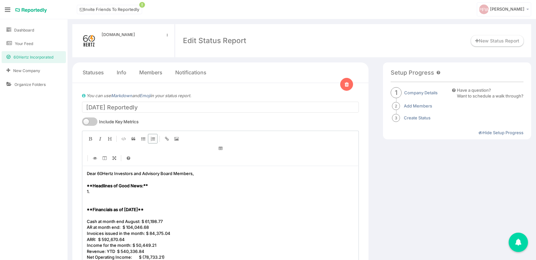 Image resolution: width=536 pixels, height=260 pixels. What do you see at coordinates (119, 122) in the screenshot?
I see `span: Include Key Metrics` at bounding box center [119, 122].